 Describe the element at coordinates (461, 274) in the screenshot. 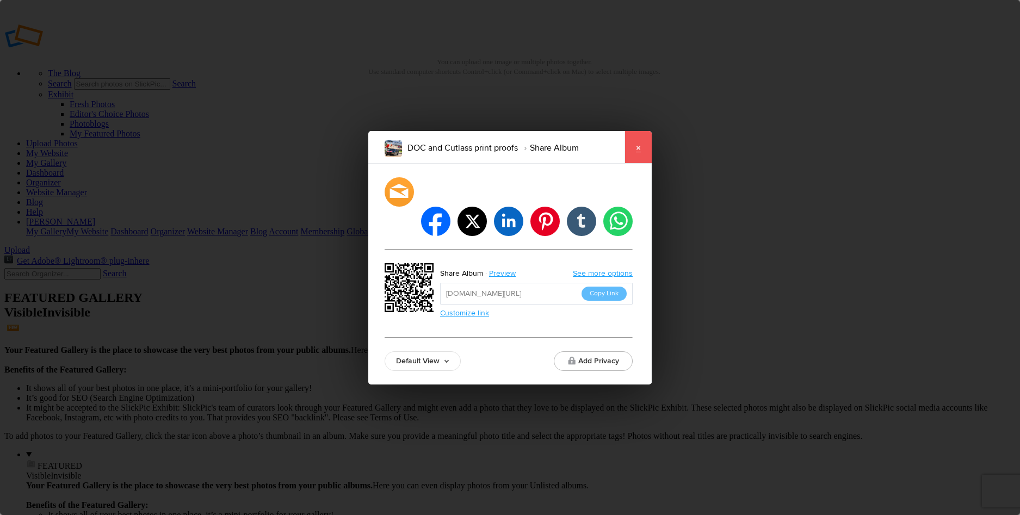

I see `div: Share Album` at that location.